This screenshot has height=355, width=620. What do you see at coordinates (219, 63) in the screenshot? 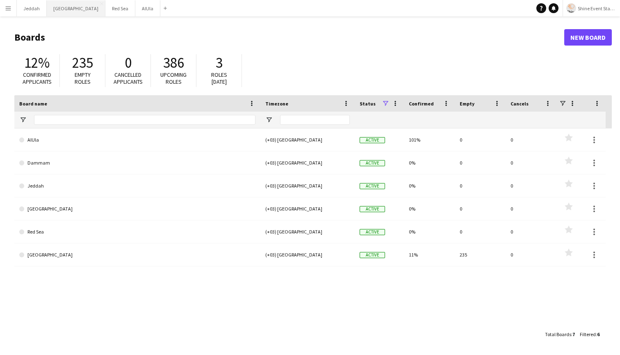
I see `span: 3` at bounding box center [219, 63].